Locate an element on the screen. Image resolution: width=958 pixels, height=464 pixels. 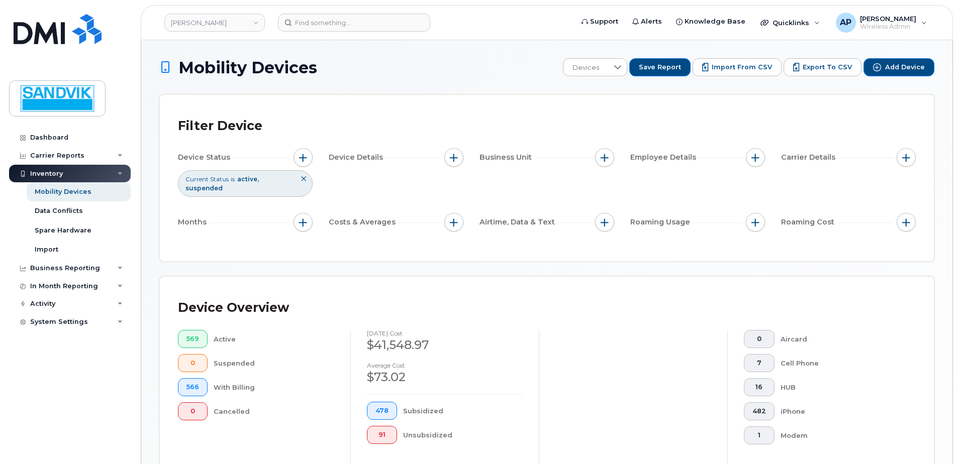
span: Carrier Details is located at coordinates (810, 157).